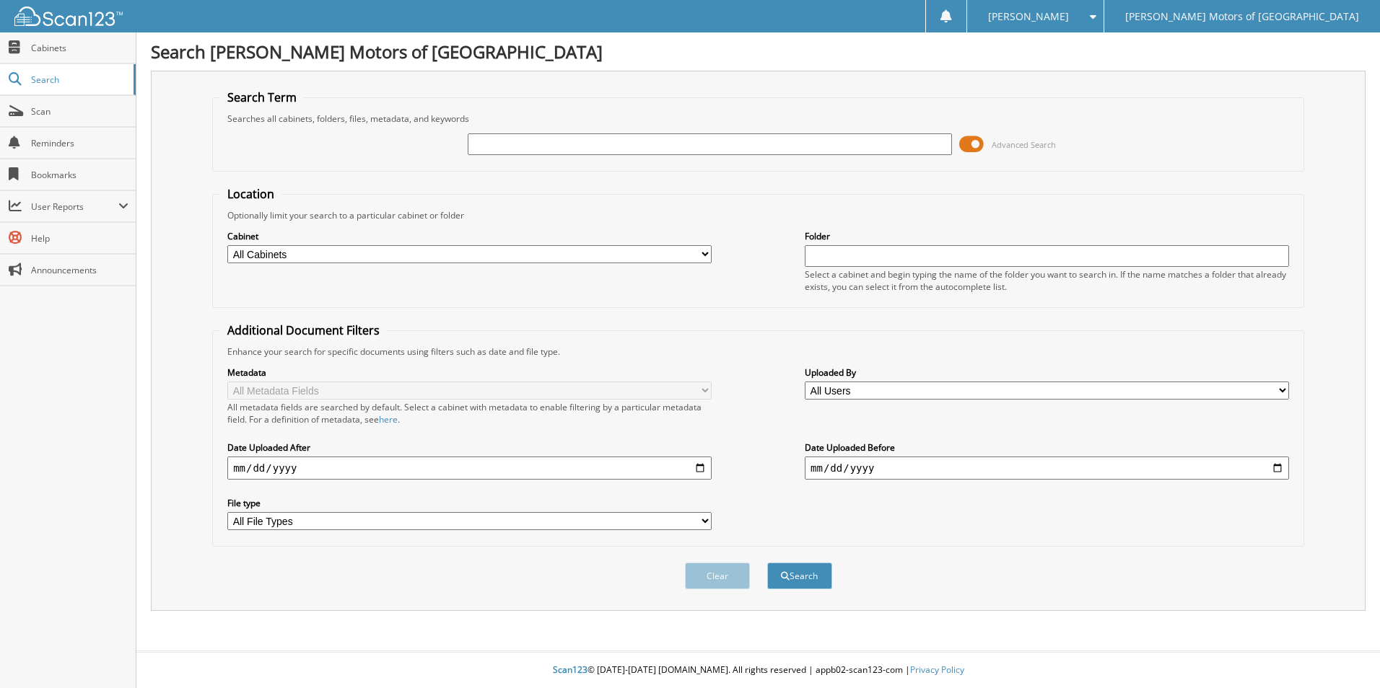  I want to click on span: Bookmarks, so click(79, 175).